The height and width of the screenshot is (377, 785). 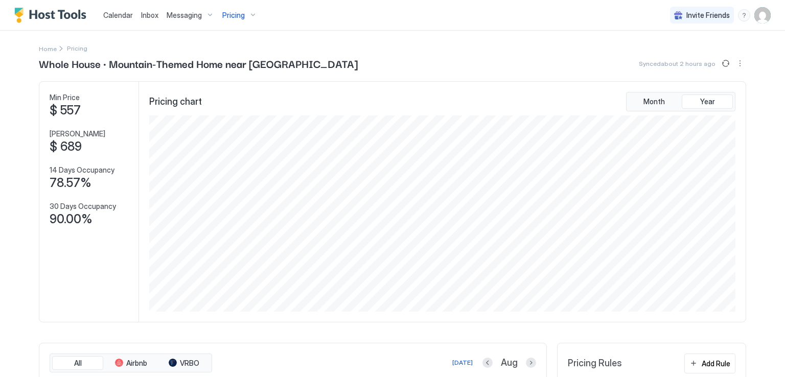 I want to click on button: Month, so click(x=654, y=102).